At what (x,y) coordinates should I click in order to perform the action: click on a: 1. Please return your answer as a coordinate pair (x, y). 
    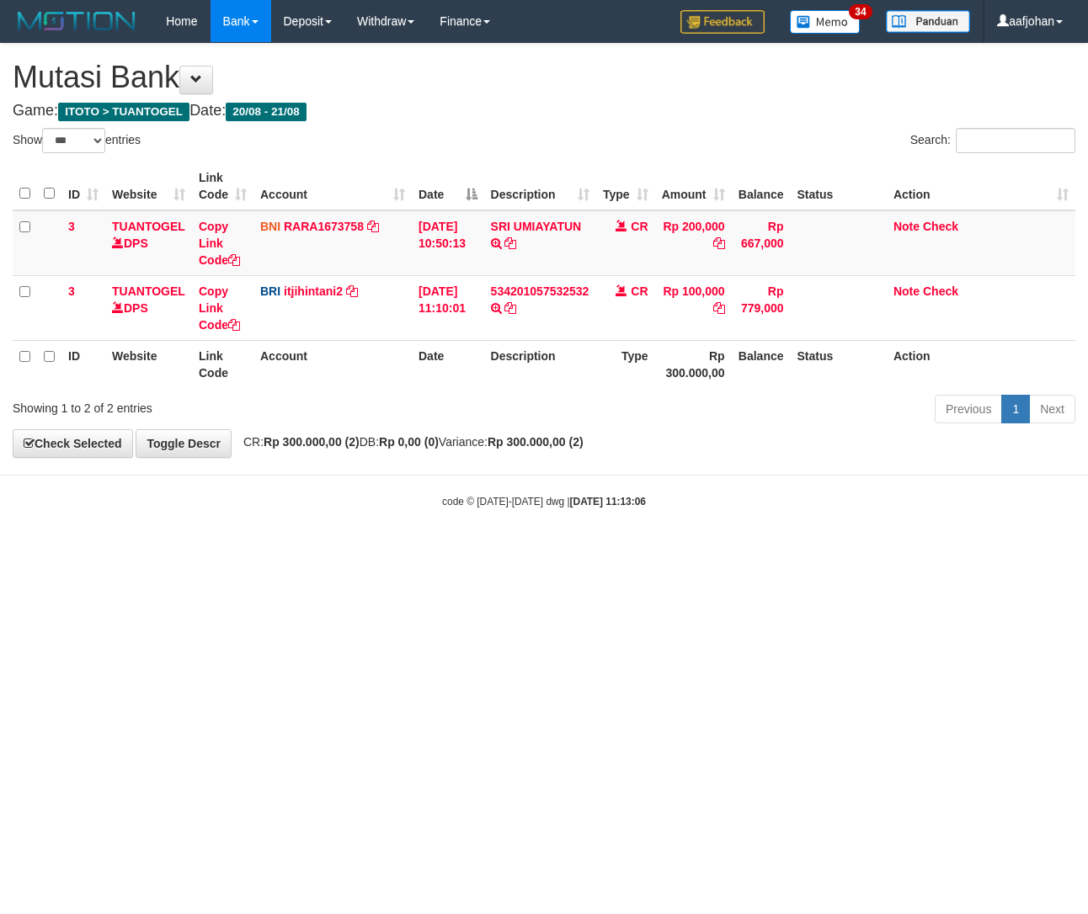
    Looking at the image, I should click on (1016, 409).